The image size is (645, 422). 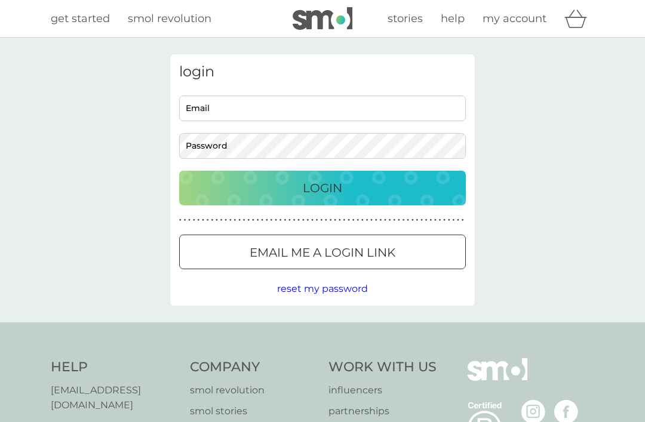 What do you see at coordinates (114, 367) in the screenshot?
I see `h4: Help` at bounding box center [114, 367].